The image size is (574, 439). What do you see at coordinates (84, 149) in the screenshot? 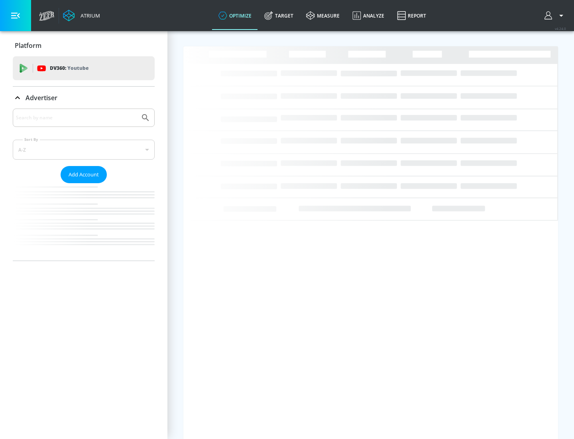
I see `div: A-Z` at bounding box center [84, 149].